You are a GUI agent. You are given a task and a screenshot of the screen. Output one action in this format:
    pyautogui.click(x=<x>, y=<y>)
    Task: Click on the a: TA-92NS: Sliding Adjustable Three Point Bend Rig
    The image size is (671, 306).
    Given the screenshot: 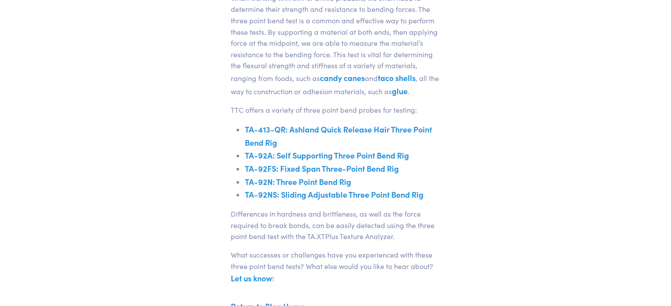 What is the action you would take?
    pyautogui.click(x=334, y=194)
    